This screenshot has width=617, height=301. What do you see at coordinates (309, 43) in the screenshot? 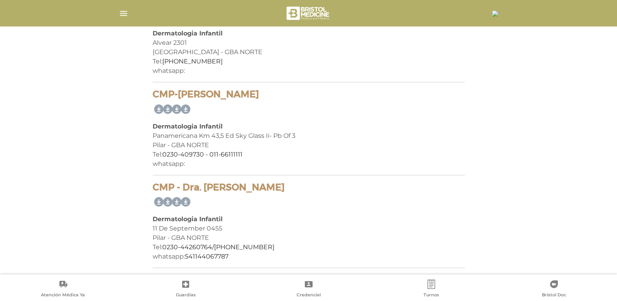
I see `div: Alvear 2301` at bounding box center [309, 43].